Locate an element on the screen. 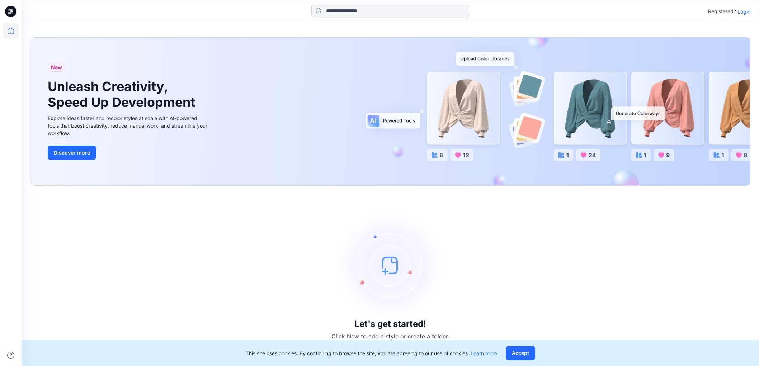 The width and height of the screenshot is (759, 366). p: Click New to add a style or create a folder. is located at coordinates (390, 336).